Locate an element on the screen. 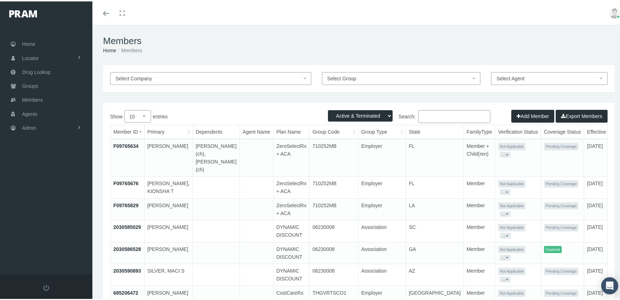 This screenshot has height=300, width=620. span: Agents is located at coordinates (30, 113).